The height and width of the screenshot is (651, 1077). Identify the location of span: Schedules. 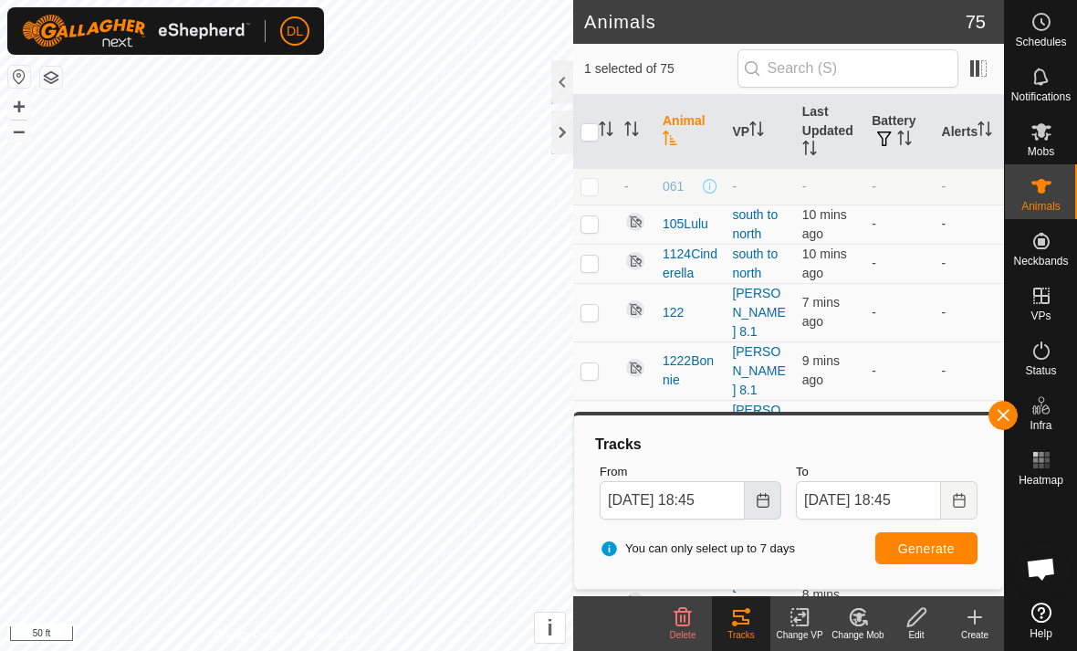
(1041, 42).